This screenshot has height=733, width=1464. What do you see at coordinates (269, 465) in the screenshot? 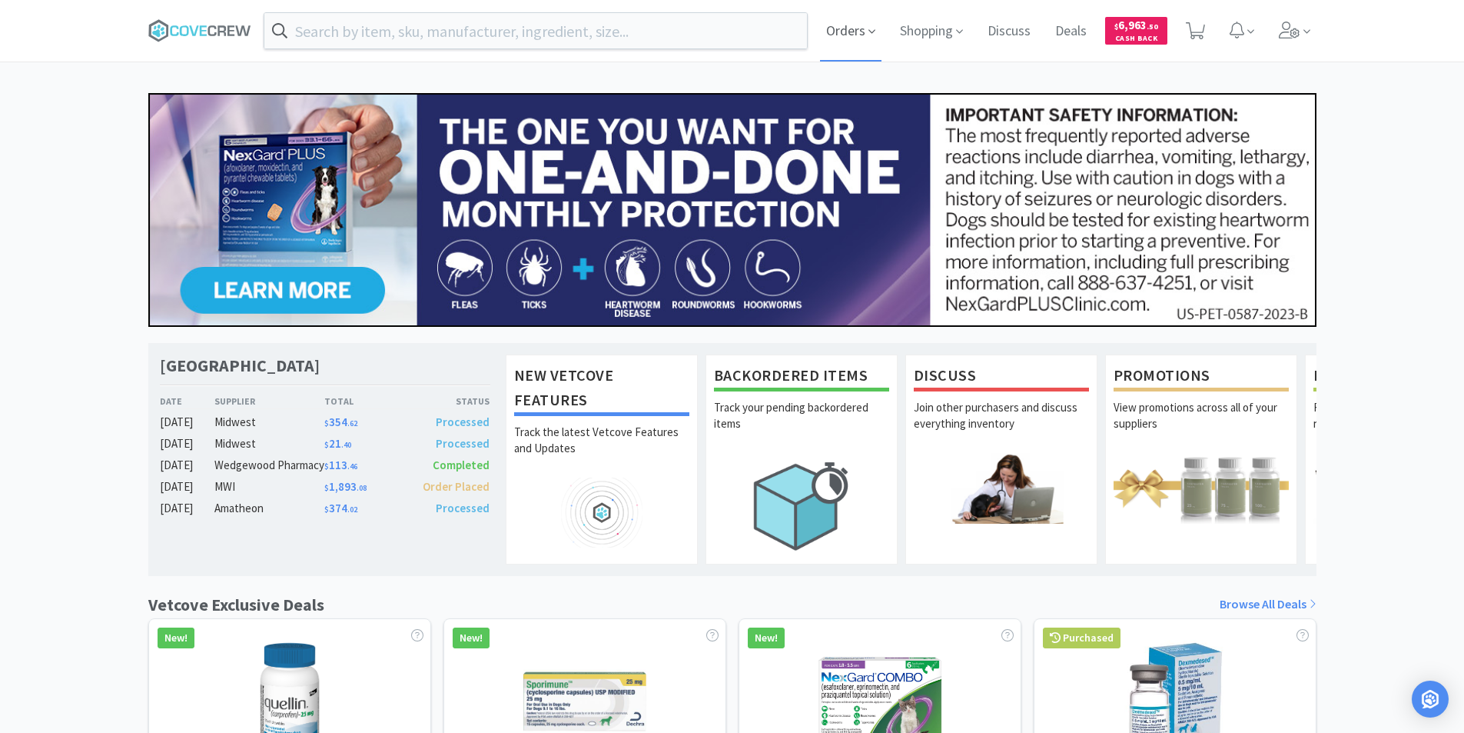
I see `div: Wedgewood Pharmacy` at bounding box center [269, 465].